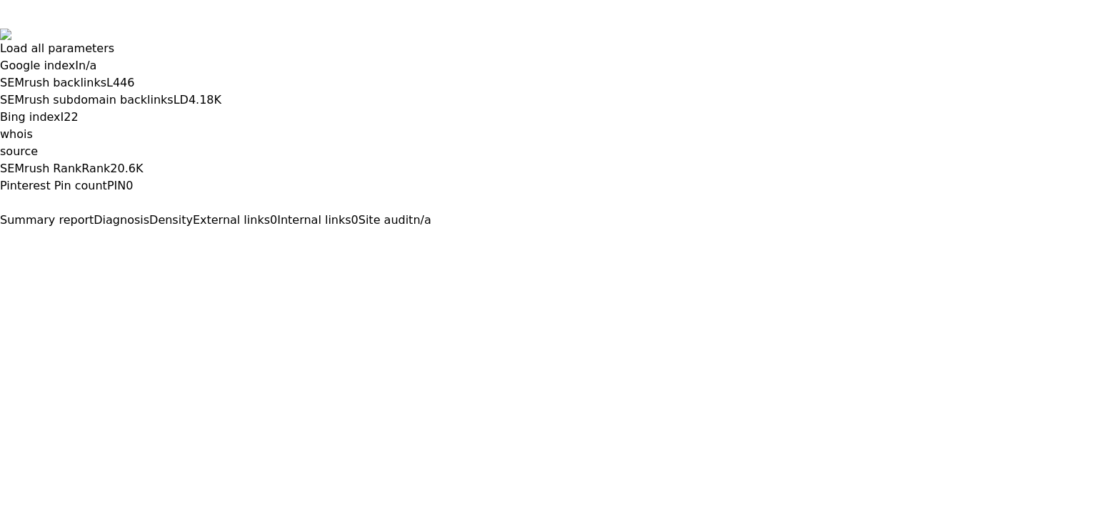 The image size is (1097, 522). Describe the element at coordinates (126, 168) in the screenshot. I see `a: 20.6K` at that location.